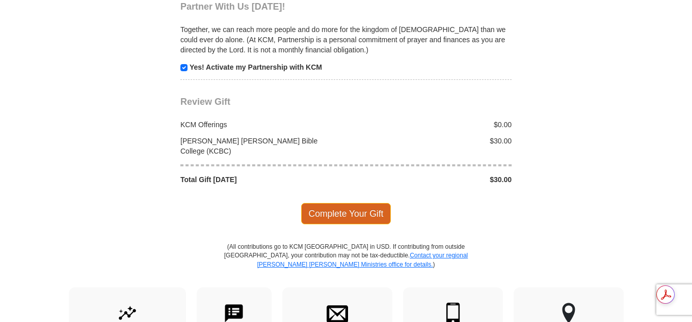  What do you see at coordinates (431, 125) in the screenshot?
I see `div: $0.00` at bounding box center [431, 125].